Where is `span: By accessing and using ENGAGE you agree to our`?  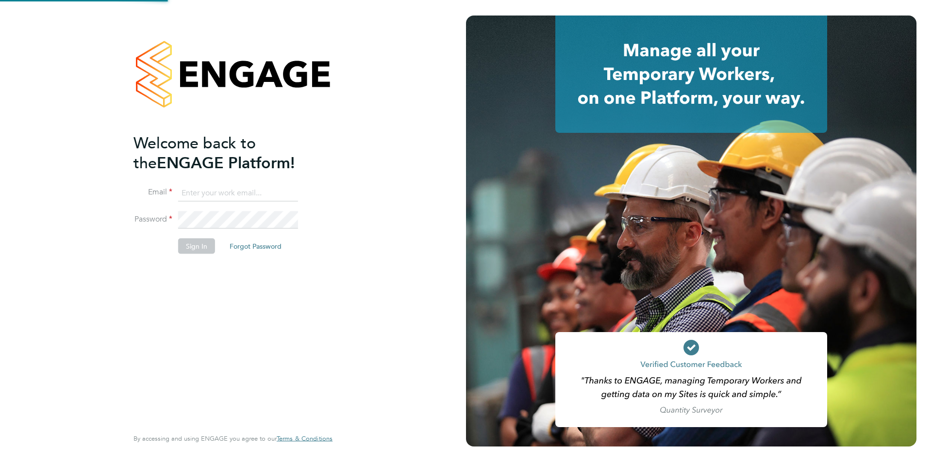 span: By accessing and using ENGAGE you agree to our is located at coordinates (233, 439).